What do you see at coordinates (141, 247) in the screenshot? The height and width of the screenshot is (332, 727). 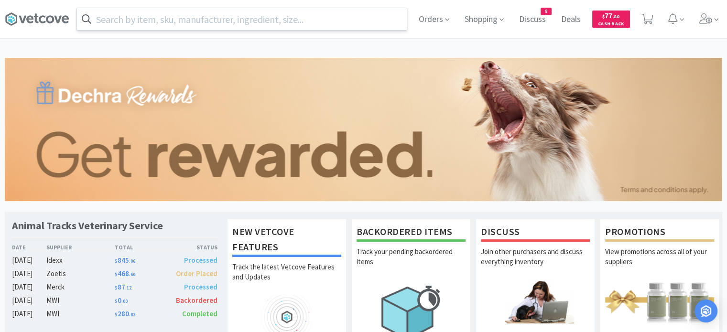 I see `div: Total` at bounding box center [141, 247].